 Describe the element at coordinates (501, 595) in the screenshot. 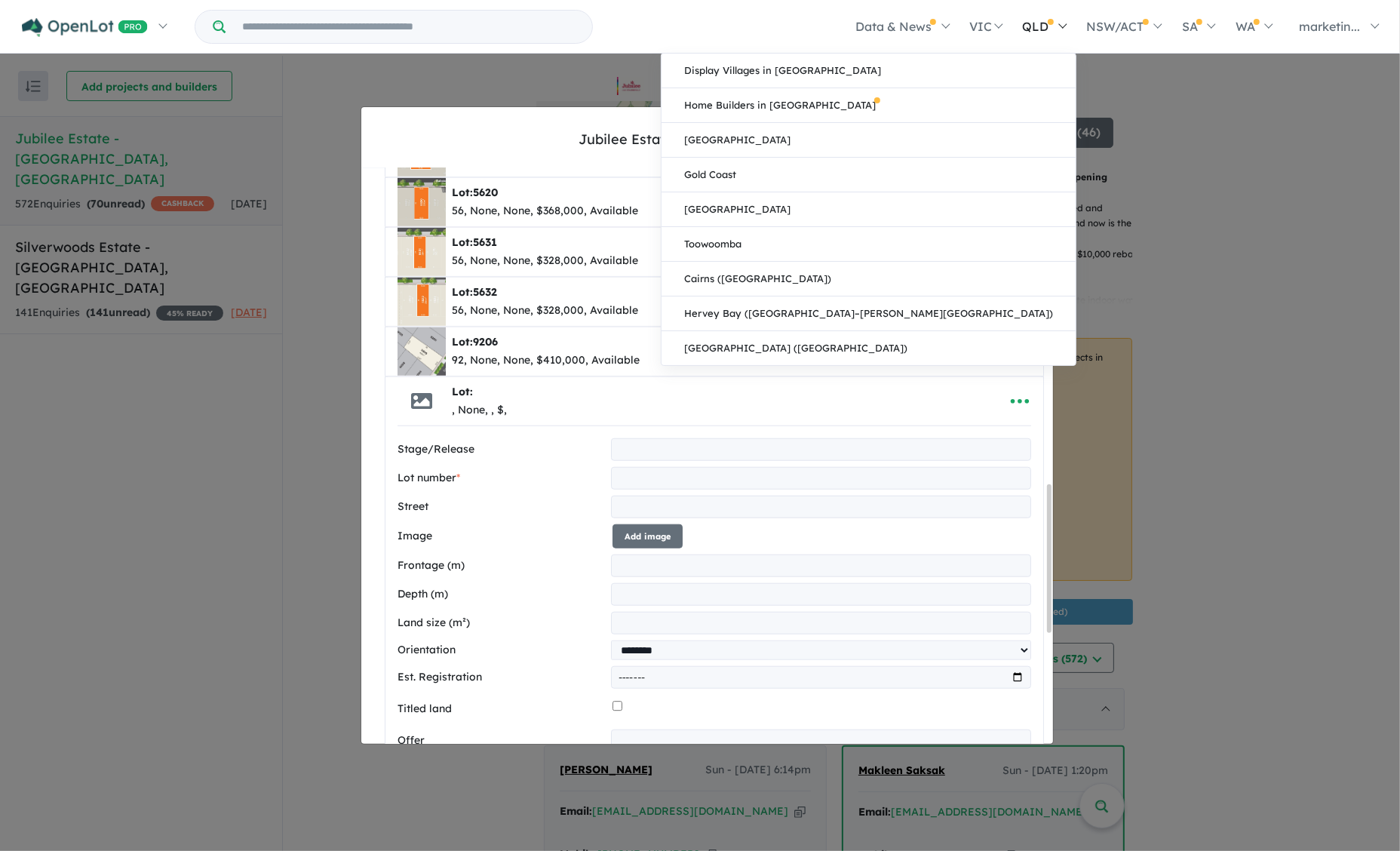

I see `label: Depth (m)` at that location.